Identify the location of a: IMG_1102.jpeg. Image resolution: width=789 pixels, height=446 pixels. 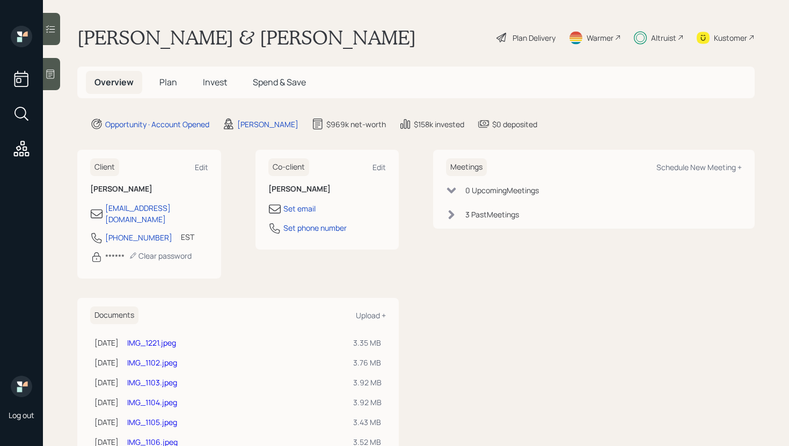
(152, 362).